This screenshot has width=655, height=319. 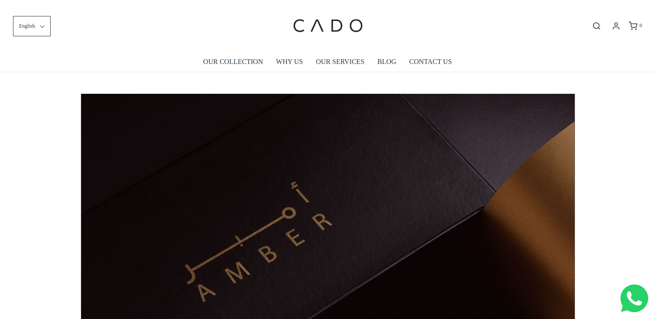 What do you see at coordinates (634, 299) in the screenshot?
I see `img: Whatsapp` at bounding box center [634, 299].